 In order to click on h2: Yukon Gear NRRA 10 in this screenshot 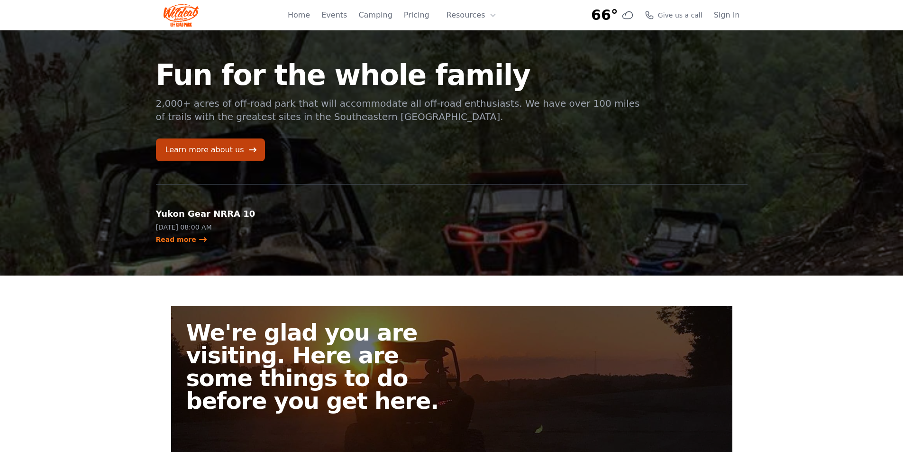, I will do `click(224, 214)`.